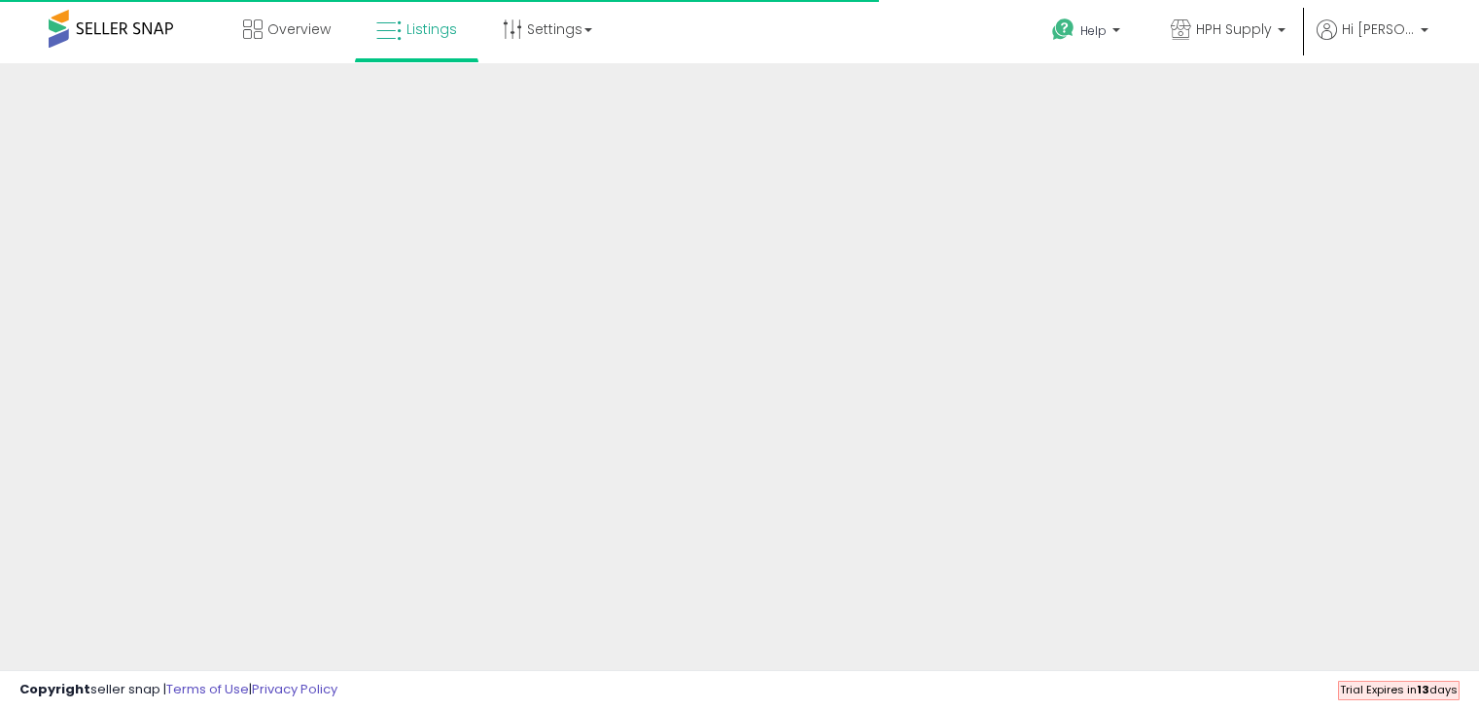  What do you see at coordinates (1088, 33) in the screenshot?
I see `a: Help` at bounding box center [1088, 33].